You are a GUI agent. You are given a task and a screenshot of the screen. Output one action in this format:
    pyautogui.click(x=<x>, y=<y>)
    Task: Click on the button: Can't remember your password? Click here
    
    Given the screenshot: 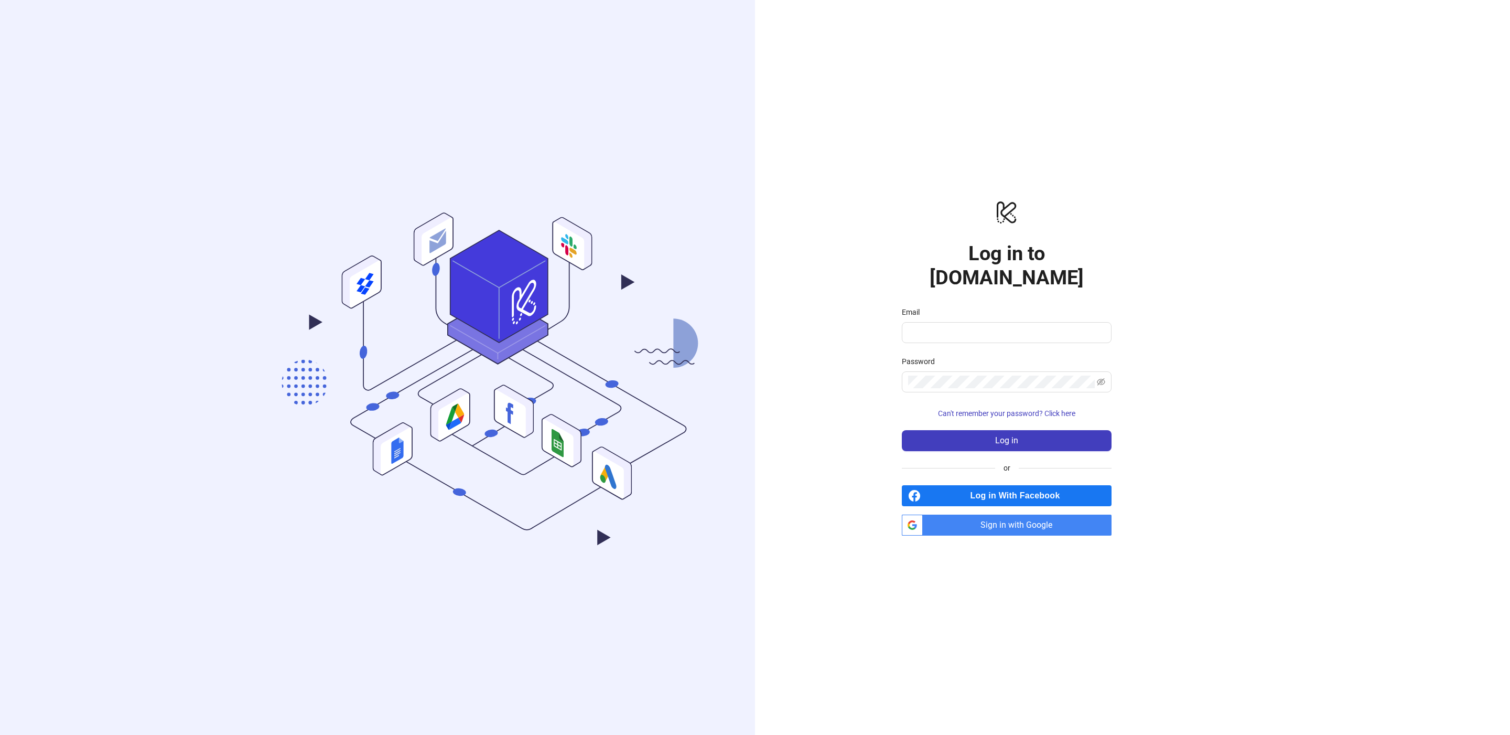 What is the action you would take?
    pyautogui.click(x=1007, y=413)
    